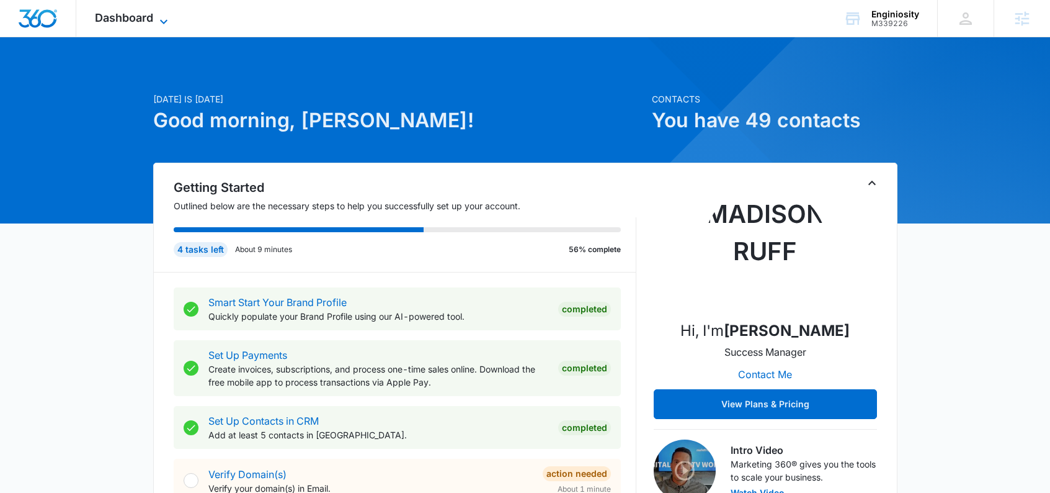 This screenshot has height=493, width=1050. What do you see at coordinates (405, 187) in the screenshot?
I see `h2: Getting Started` at bounding box center [405, 187].